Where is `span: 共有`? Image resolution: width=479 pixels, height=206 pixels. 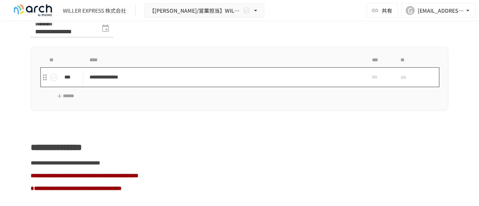 span: 共有 is located at coordinates (387, 10).